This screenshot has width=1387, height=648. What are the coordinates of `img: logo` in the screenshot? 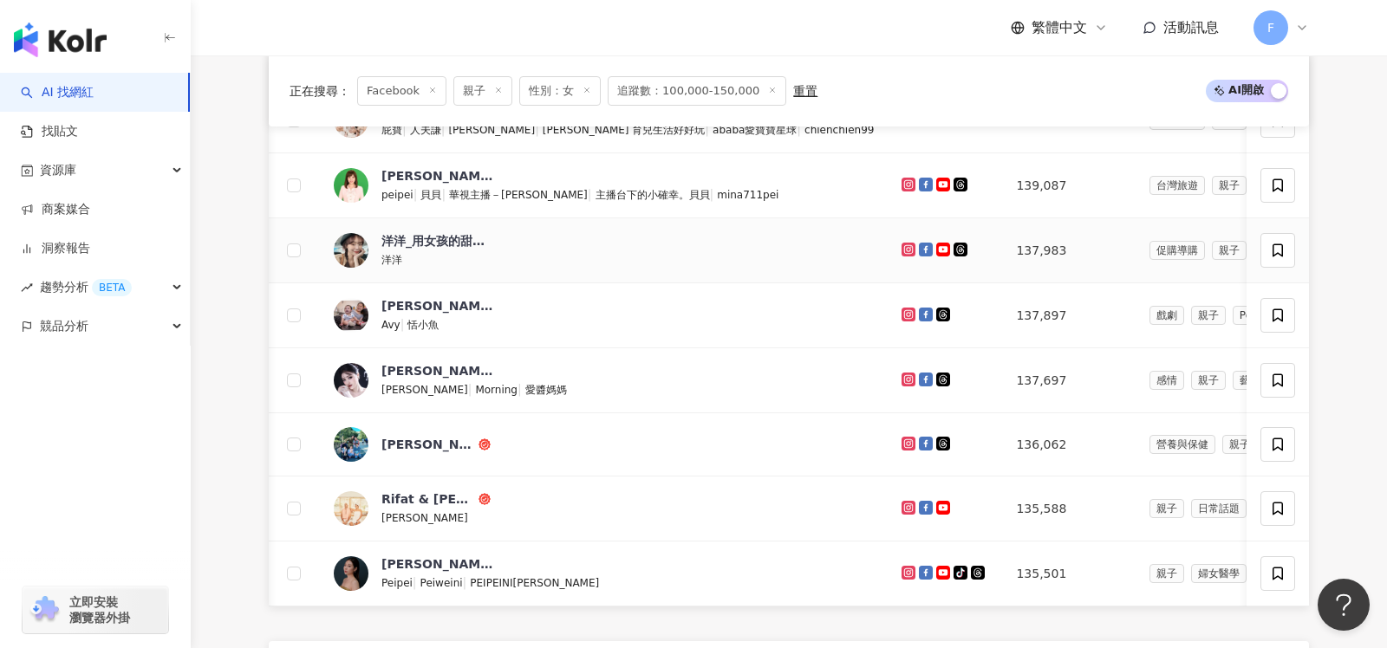 It's located at (60, 40).